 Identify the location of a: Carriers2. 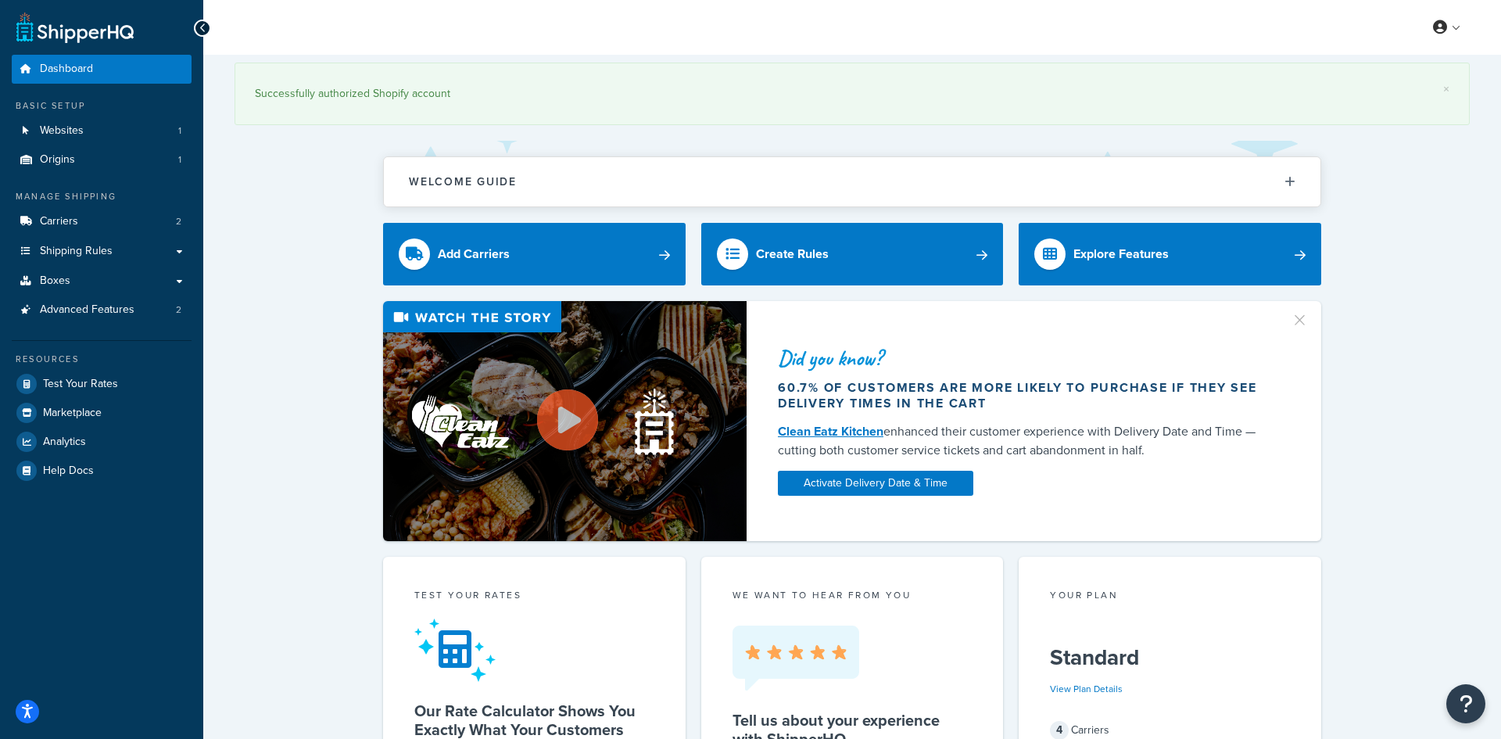
(102, 221).